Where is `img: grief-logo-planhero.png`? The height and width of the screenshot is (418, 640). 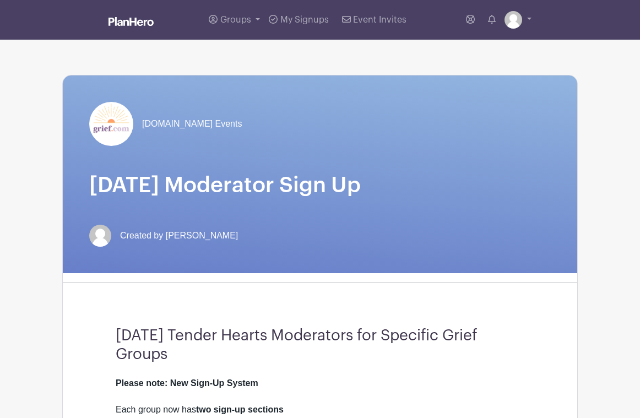 img: grief-logo-planhero.png is located at coordinates (111, 124).